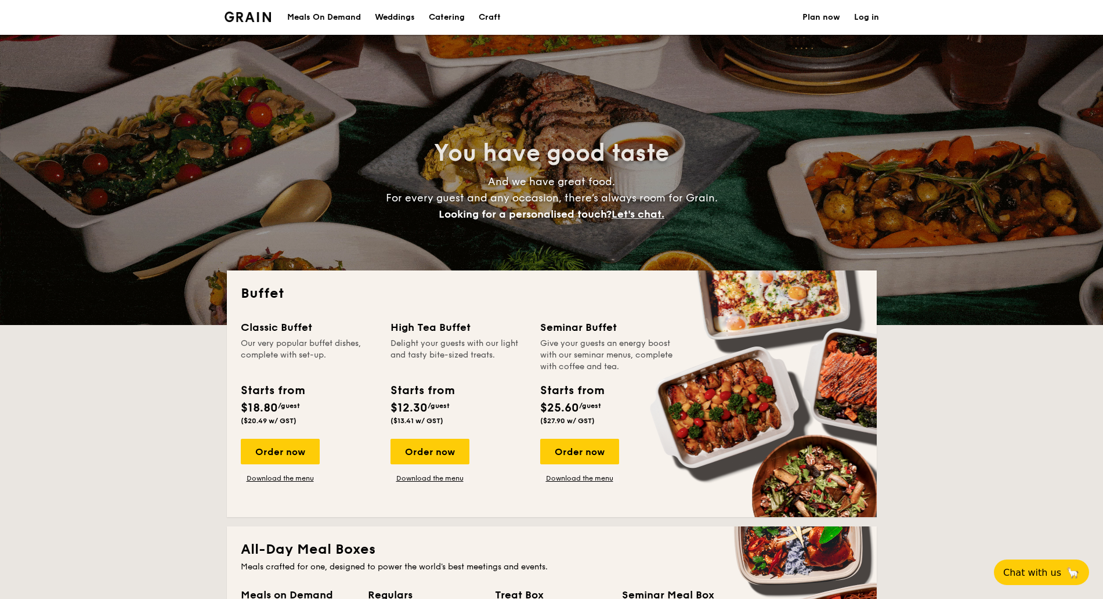  I want to click on span: Chat with us, so click(1032, 572).